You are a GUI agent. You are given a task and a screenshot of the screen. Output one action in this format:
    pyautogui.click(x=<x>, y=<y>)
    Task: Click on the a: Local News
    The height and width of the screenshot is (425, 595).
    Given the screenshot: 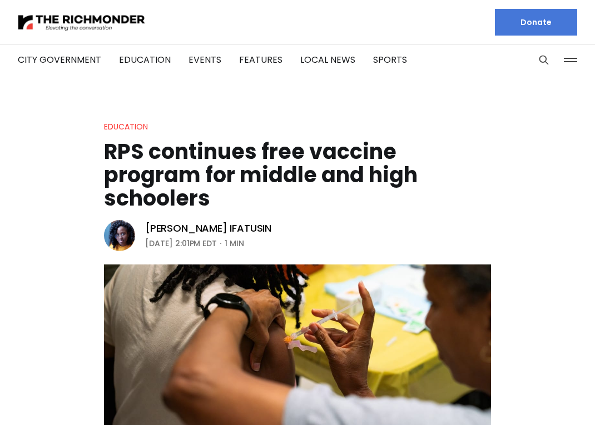 What is the action you would take?
    pyautogui.click(x=328, y=59)
    